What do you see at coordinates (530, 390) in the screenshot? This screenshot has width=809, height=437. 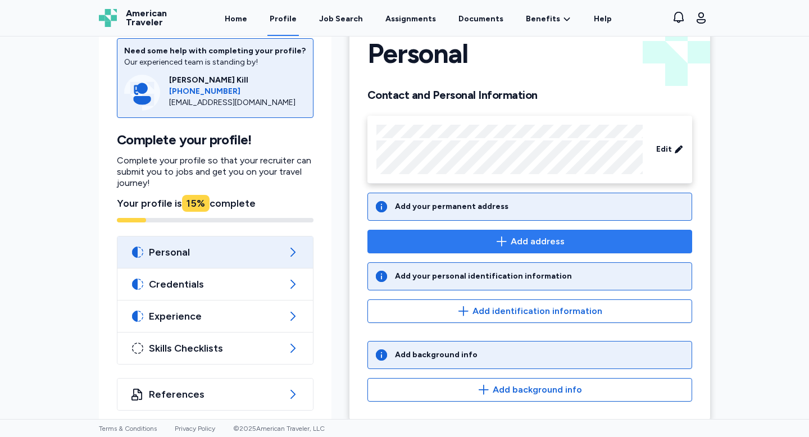 I see `button: Add background info` at bounding box center [530, 390].